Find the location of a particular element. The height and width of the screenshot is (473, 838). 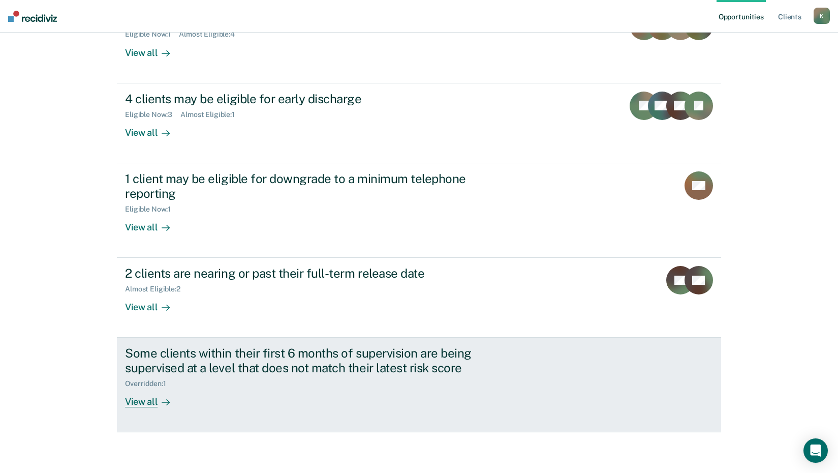

div: K is located at coordinates (822, 16).